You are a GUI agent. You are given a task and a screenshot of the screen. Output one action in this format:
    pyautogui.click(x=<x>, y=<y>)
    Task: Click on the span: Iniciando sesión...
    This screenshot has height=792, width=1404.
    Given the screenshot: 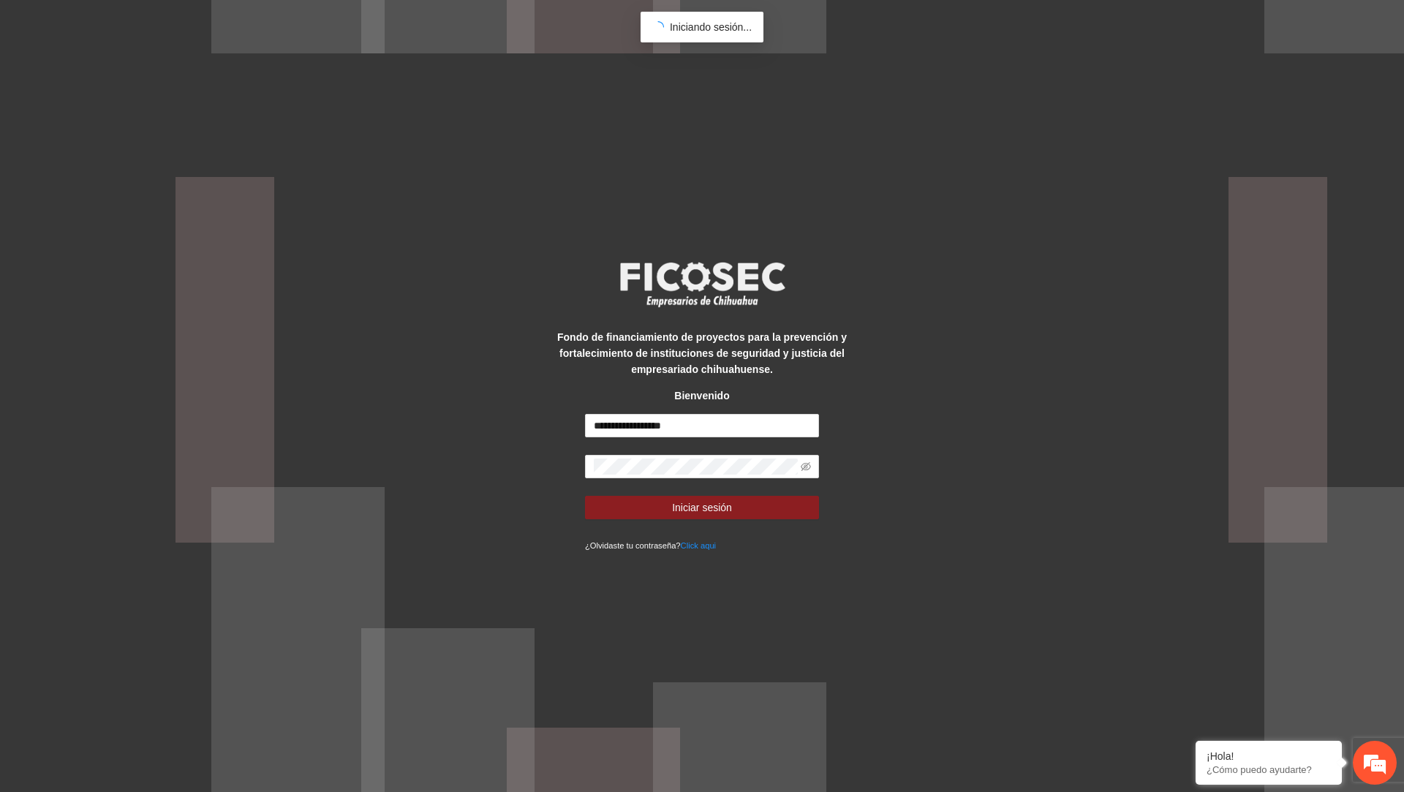 What is the action you would take?
    pyautogui.click(x=711, y=27)
    